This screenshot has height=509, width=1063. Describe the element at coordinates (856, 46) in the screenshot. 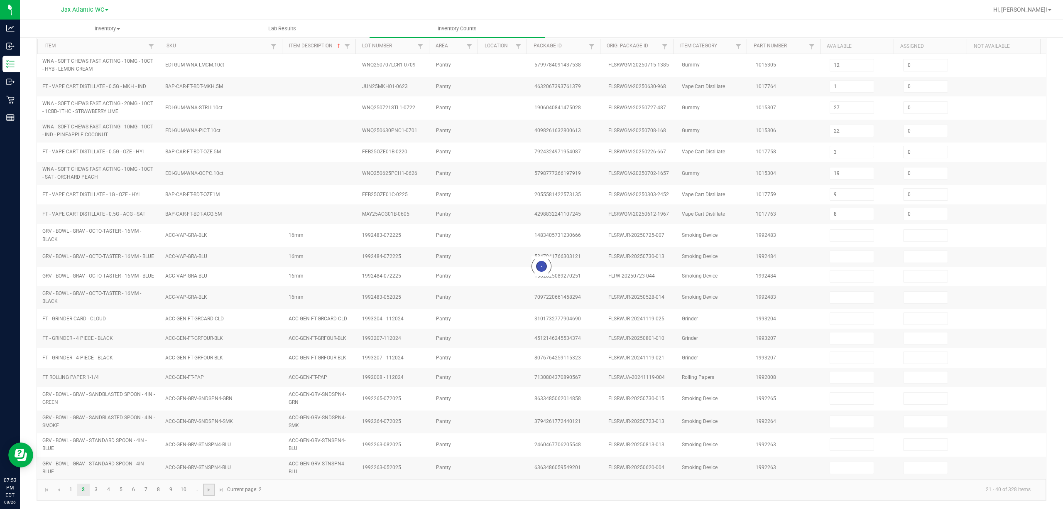

I see `th: Available` at that location.